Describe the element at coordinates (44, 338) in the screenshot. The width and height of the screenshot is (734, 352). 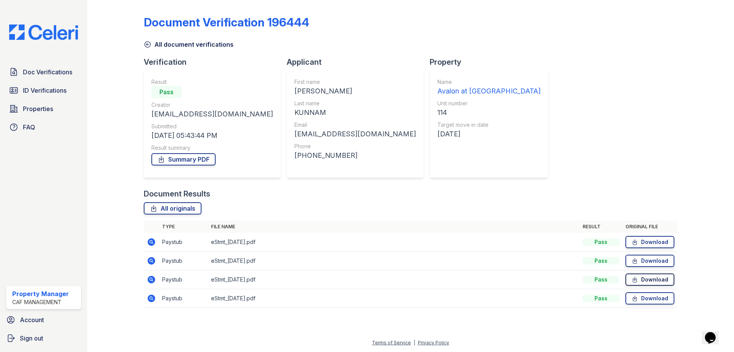
I see `button: Sign out` at that location.